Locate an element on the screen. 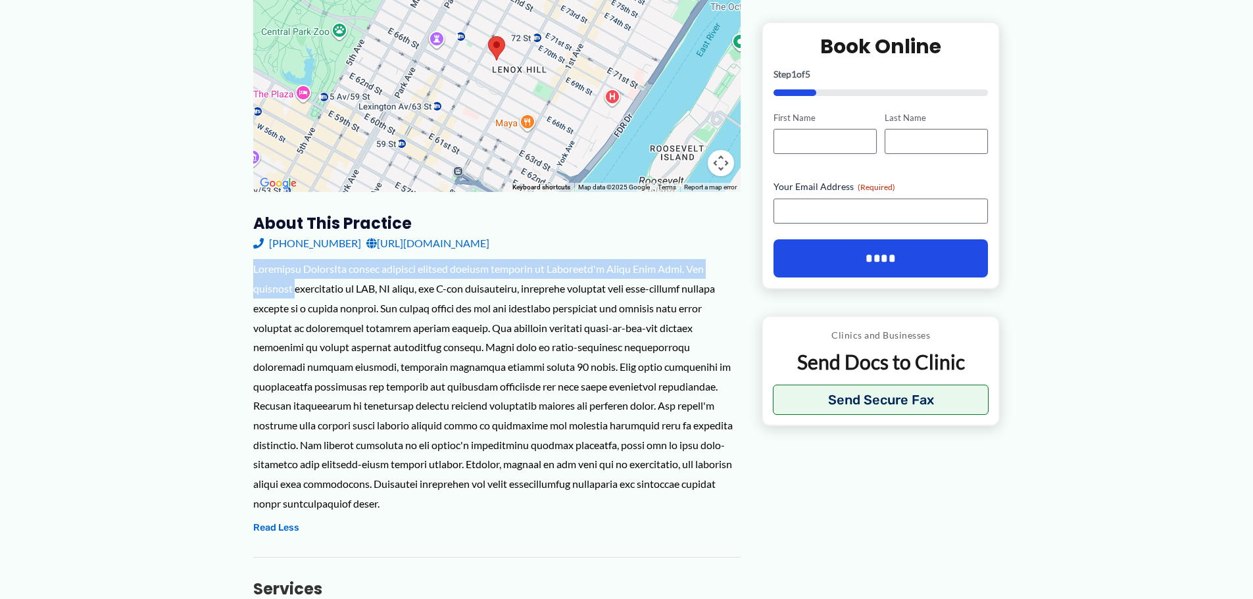 The width and height of the screenshot is (1253, 599). button: Send Secure Fax is located at coordinates (881, 400).